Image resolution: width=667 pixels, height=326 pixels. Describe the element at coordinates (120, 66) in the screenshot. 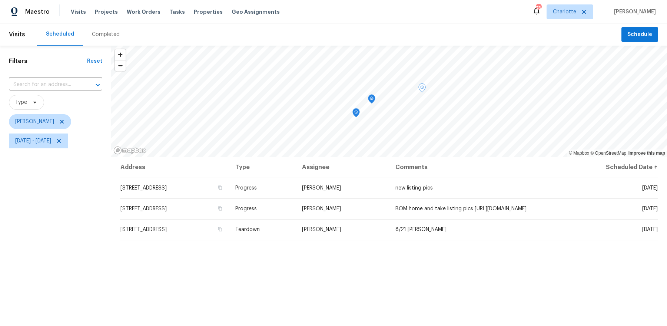

I see `span: Zoom out` at that location.